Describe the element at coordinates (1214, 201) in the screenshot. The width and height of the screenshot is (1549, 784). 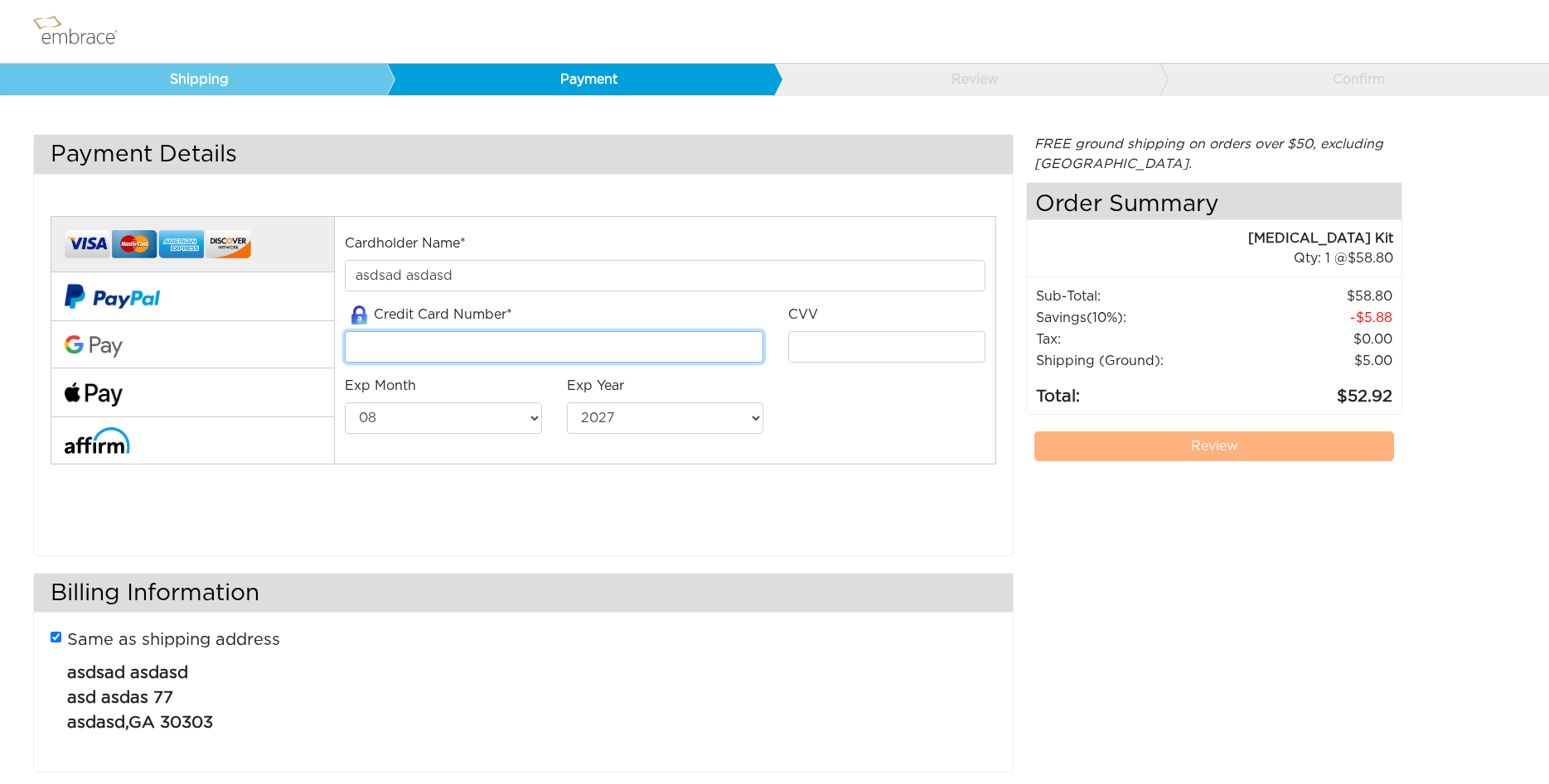
I see `h4: Order Summary` at that location.